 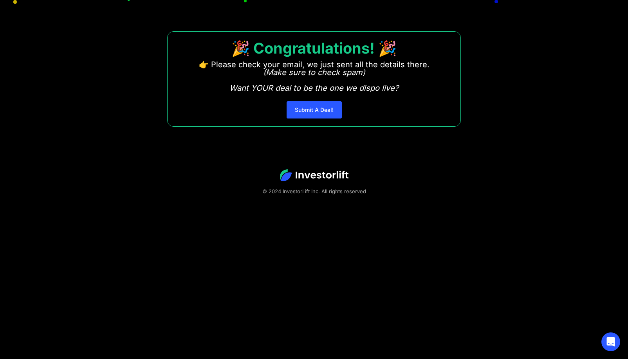 What do you see at coordinates (314, 110) in the screenshot?
I see `a: Submit A Deal!` at bounding box center [314, 110].